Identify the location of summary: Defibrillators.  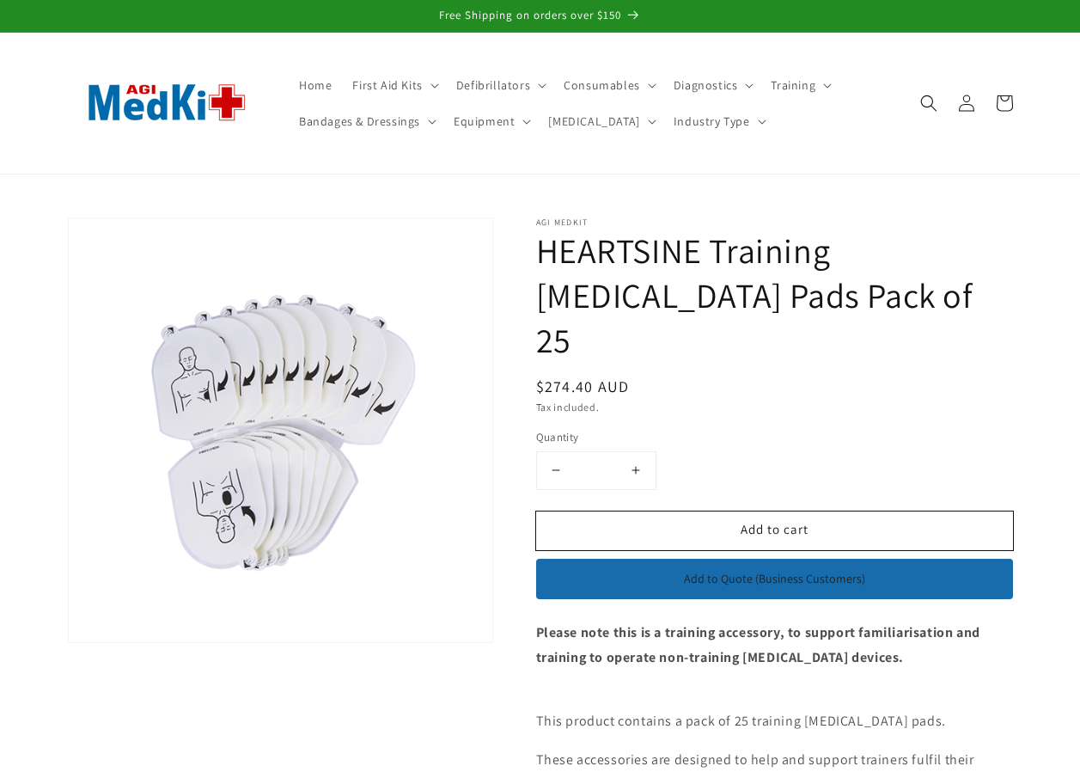
(499, 85).